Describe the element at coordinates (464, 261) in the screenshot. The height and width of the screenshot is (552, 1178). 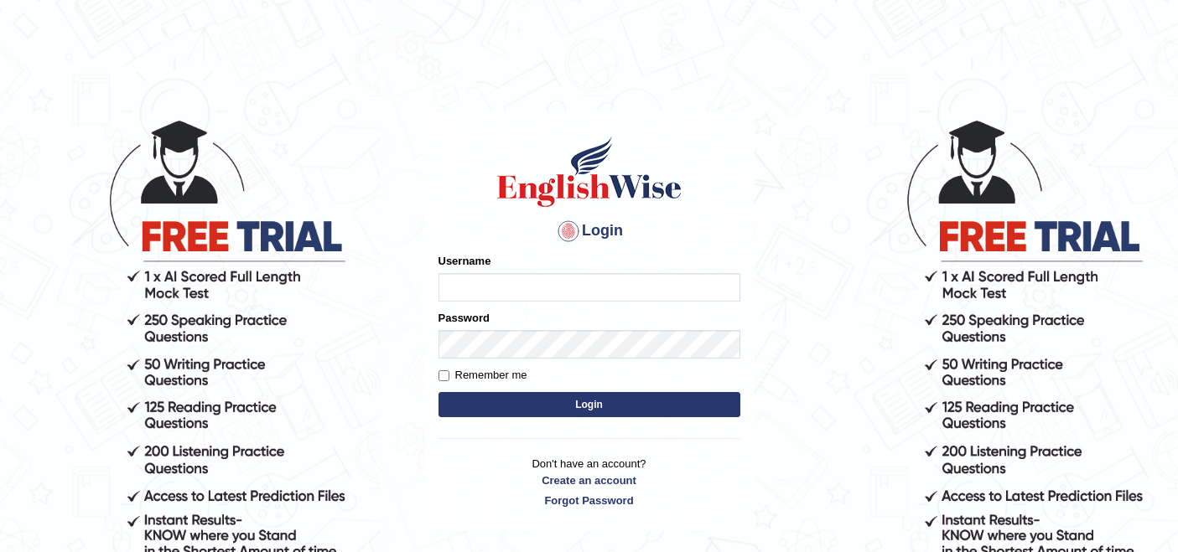
I see `label: Username` at that location.